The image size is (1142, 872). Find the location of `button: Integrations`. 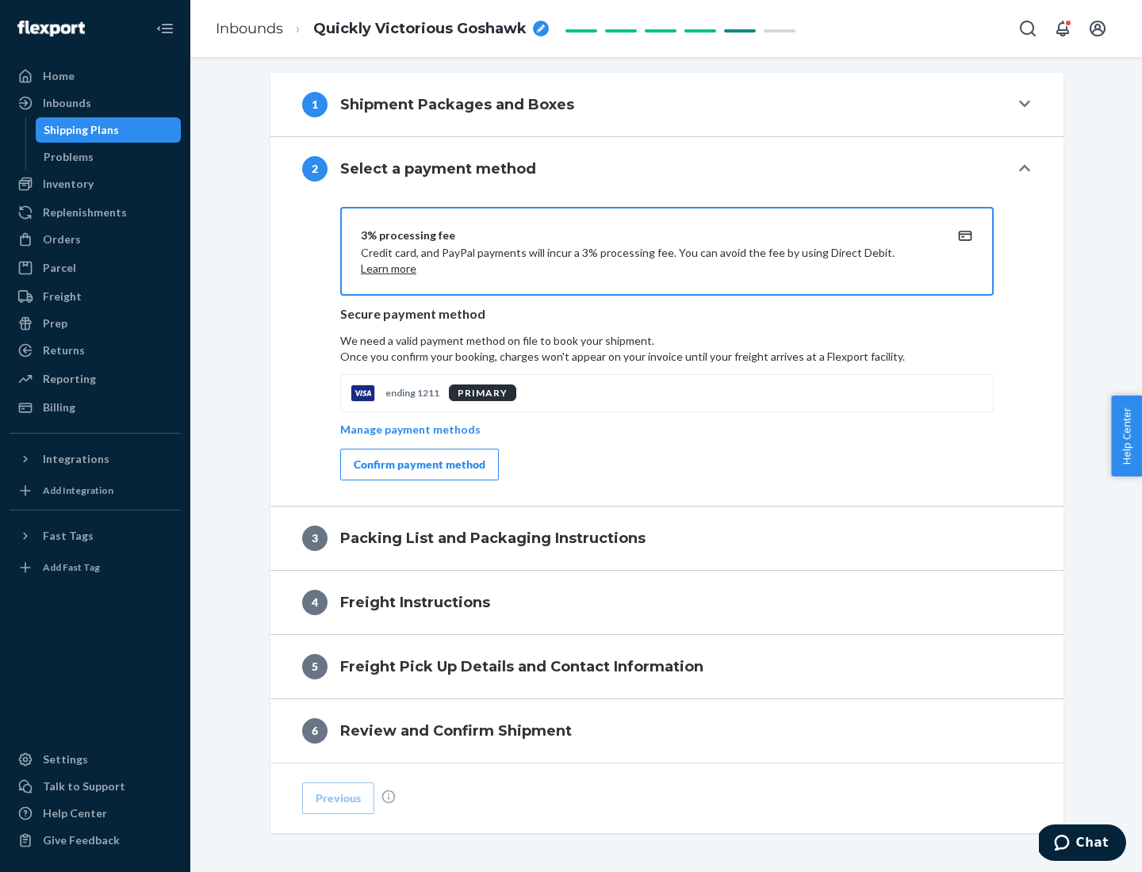

button: Integrations is located at coordinates (95, 459).